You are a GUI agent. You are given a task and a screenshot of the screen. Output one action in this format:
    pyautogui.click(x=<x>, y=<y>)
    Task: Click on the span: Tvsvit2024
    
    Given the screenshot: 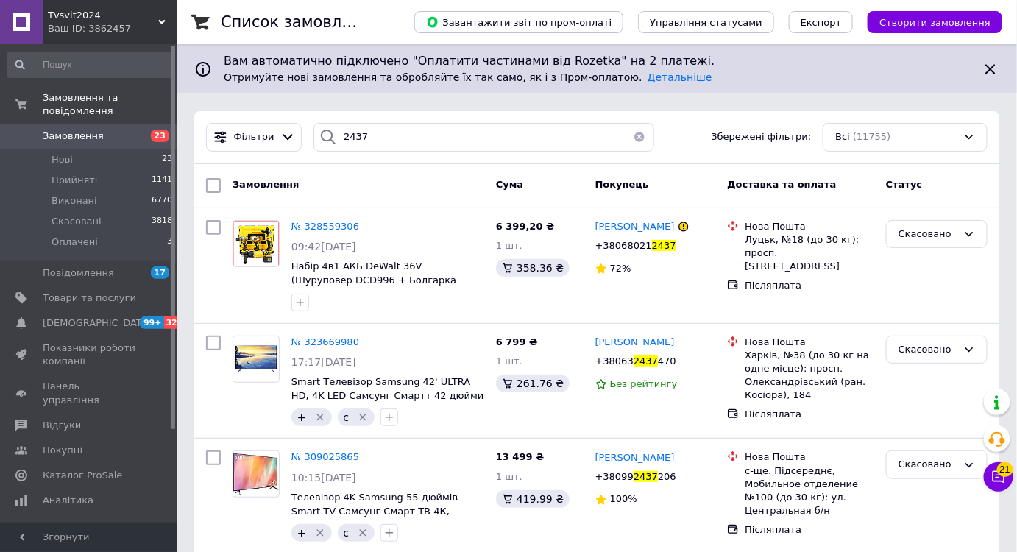 What is the action you would take?
    pyautogui.click(x=103, y=15)
    